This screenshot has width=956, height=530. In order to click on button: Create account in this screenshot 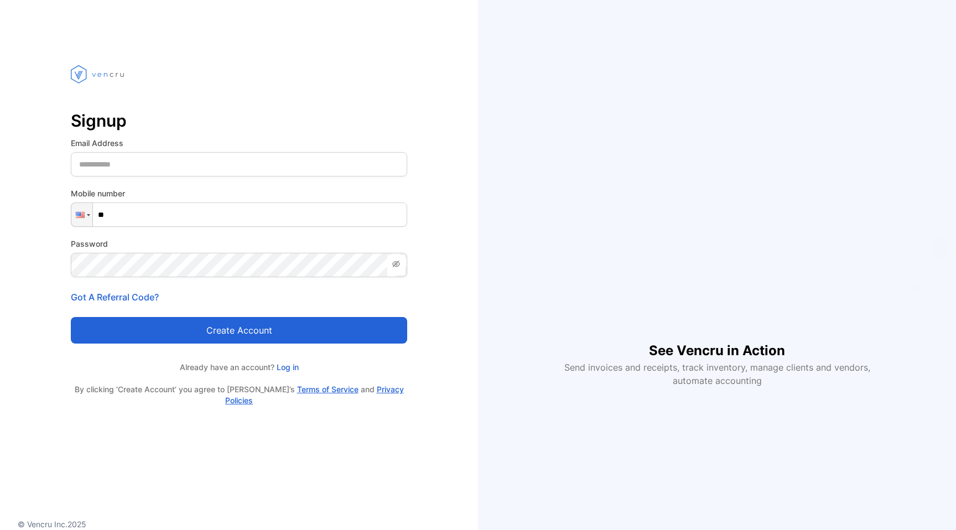, I will do `click(239, 330)`.